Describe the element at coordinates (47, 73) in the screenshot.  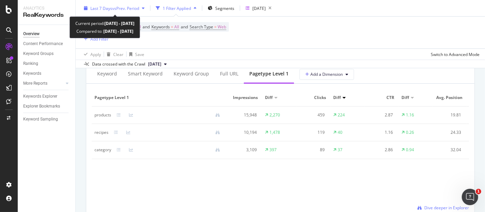
I see `a: Keywords` at that location.